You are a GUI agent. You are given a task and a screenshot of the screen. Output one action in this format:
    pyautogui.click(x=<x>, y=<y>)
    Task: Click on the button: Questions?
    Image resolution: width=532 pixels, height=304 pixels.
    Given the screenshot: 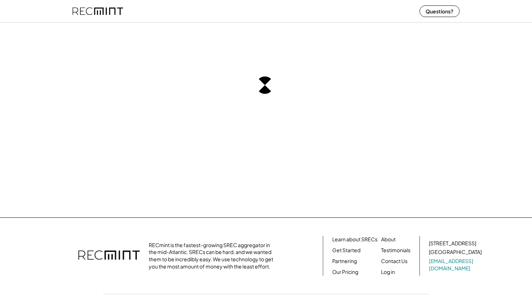 What is the action you would take?
    pyautogui.click(x=440, y=11)
    